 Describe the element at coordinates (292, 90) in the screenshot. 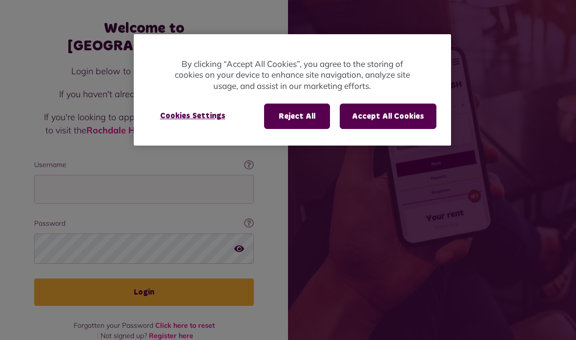

I see `div: Cookie banner` at that location.